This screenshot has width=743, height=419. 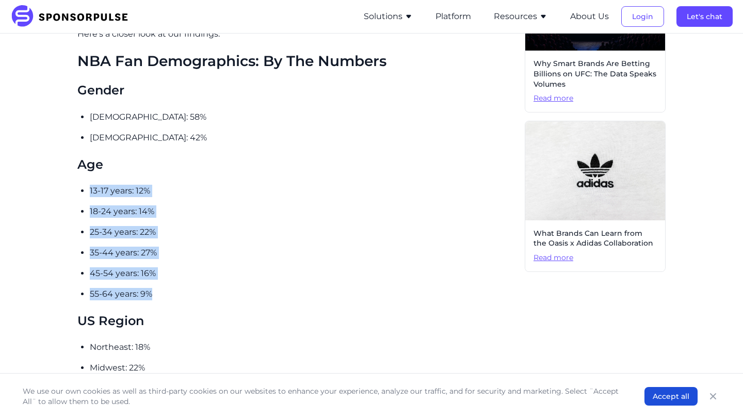 What do you see at coordinates (643, 17) in the screenshot?
I see `button: Login` at bounding box center [643, 17].